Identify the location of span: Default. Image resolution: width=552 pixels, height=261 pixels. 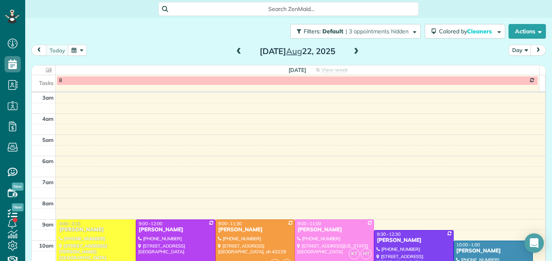
(333, 31).